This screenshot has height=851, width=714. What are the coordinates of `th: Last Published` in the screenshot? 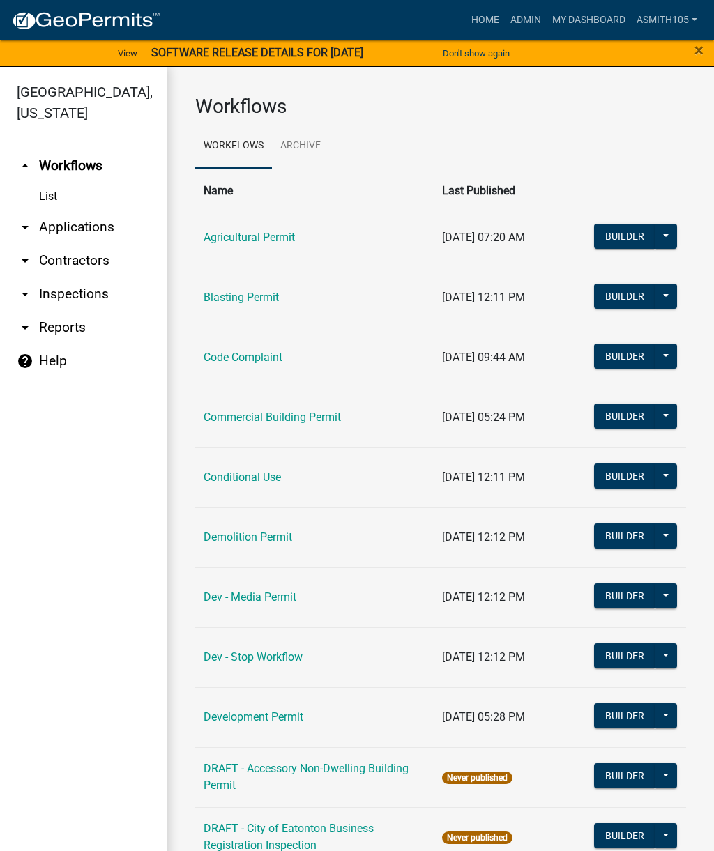 It's located at (509, 190).